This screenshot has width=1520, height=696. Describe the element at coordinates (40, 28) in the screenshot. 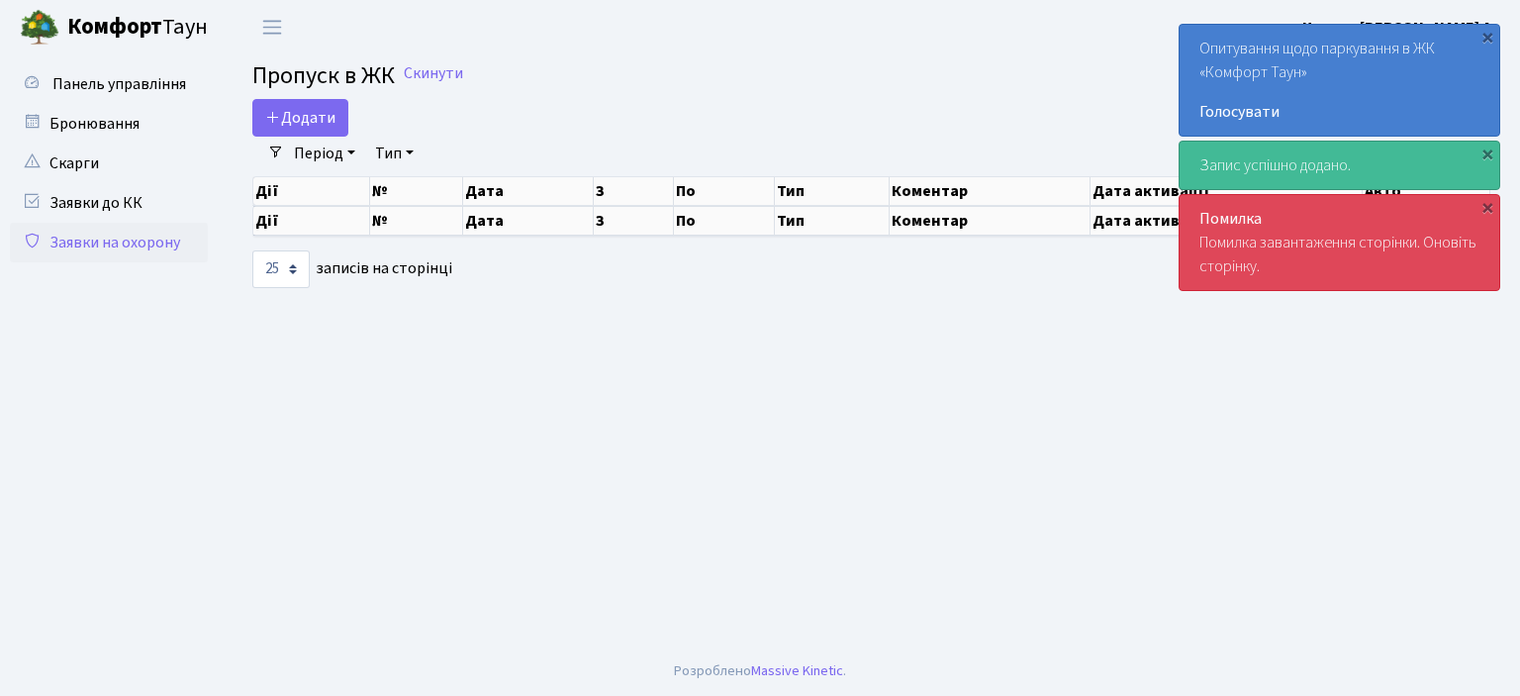

I see `img: logo.png` at that location.